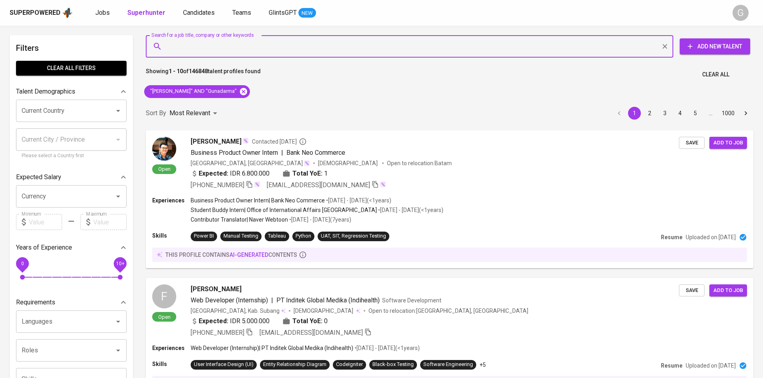  What do you see at coordinates (634, 113) in the screenshot?
I see `button: page 1` at bounding box center [634, 113].